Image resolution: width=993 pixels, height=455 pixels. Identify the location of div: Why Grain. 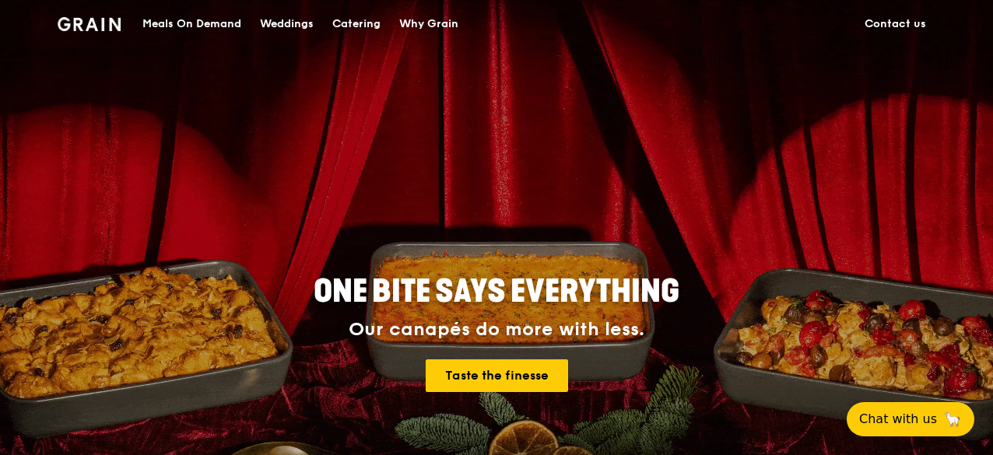
(429, 24).